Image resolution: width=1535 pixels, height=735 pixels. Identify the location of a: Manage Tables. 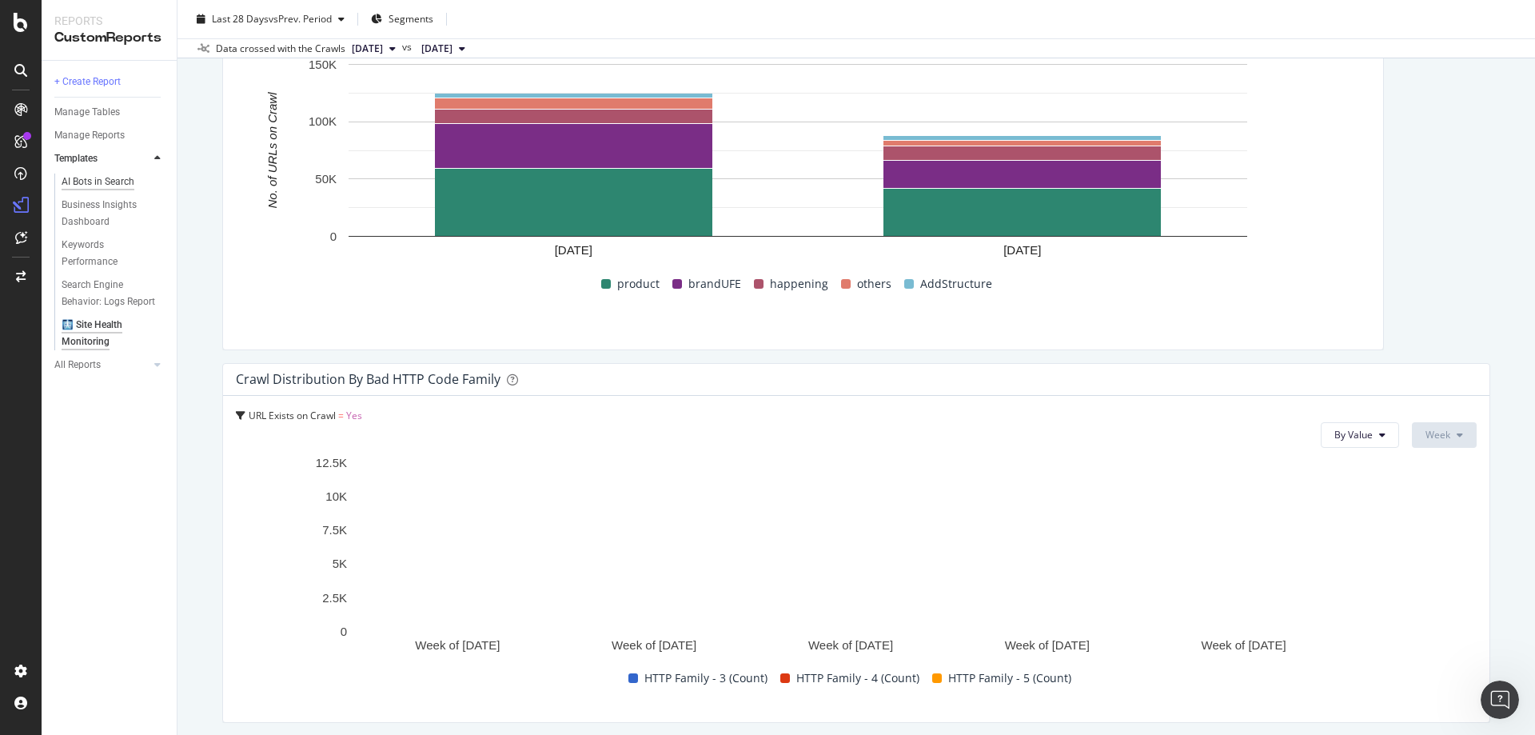
(110, 112).